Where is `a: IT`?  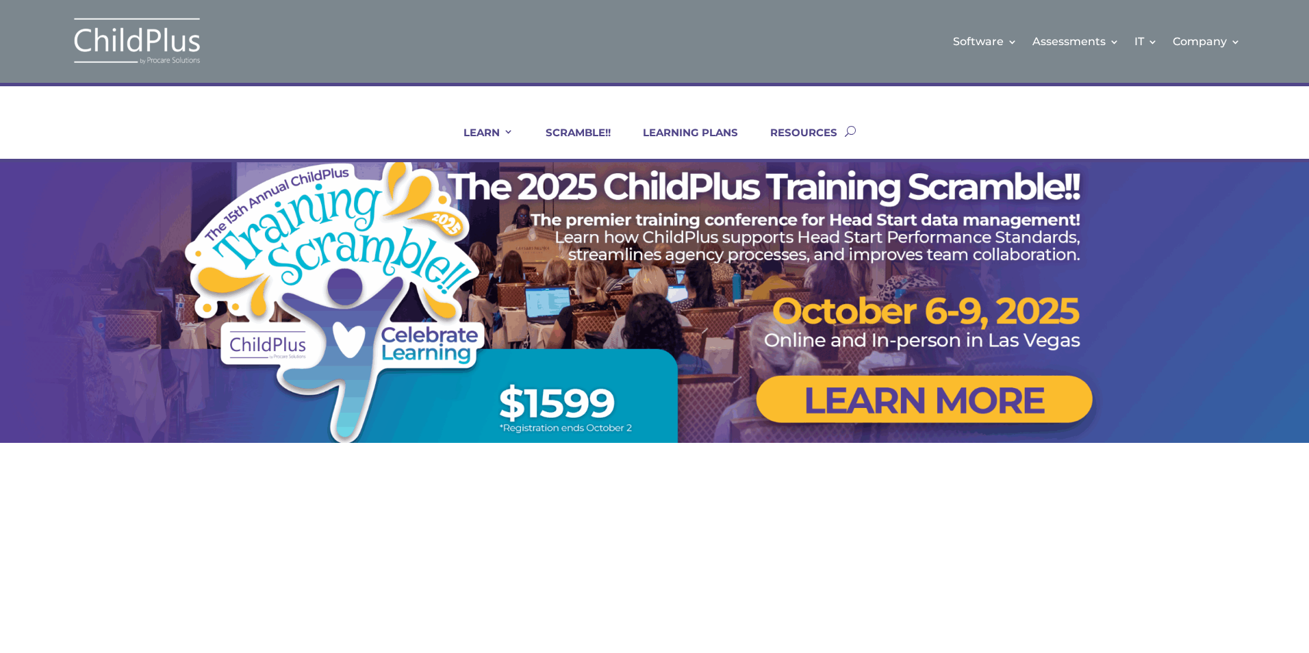
a: IT is located at coordinates (1146, 41).